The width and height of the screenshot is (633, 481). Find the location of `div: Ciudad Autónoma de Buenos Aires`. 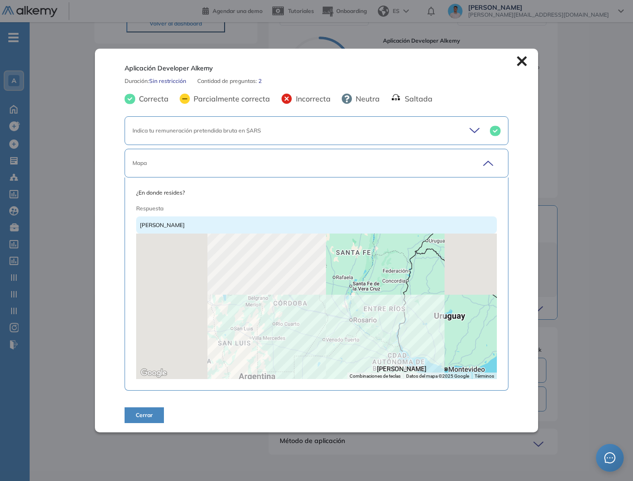

div: Ciudad Autónoma de Buenos Aires is located at coordinates (398, 348).